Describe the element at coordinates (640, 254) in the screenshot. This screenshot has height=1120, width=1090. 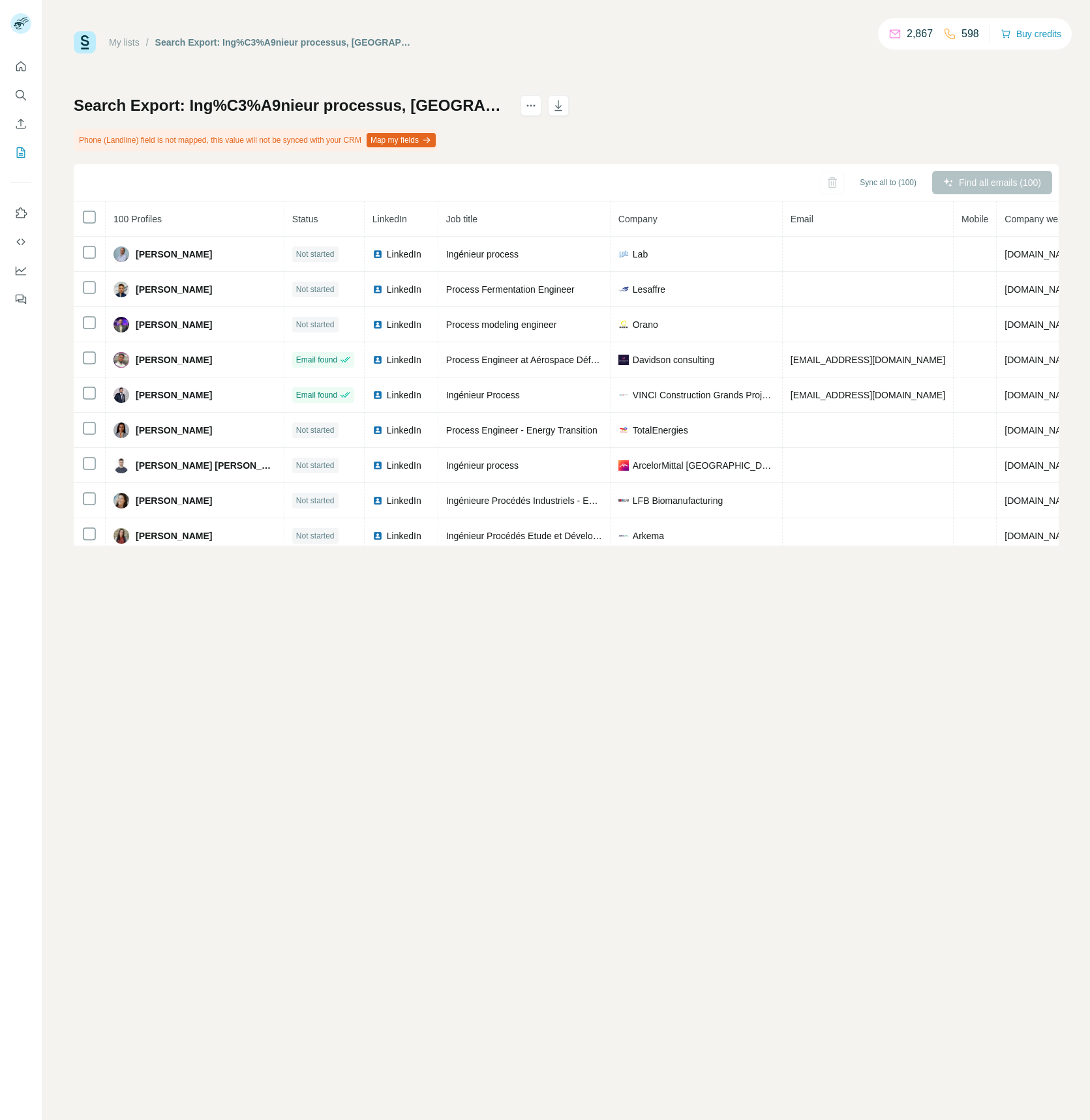
I see `span: Lab` at that location.